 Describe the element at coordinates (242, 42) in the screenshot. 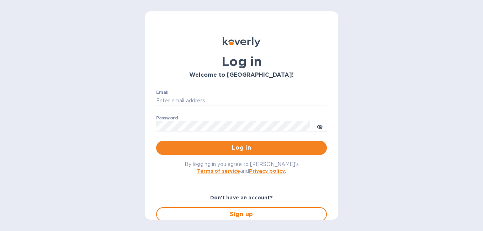

I see `img: Koverly` at that location.